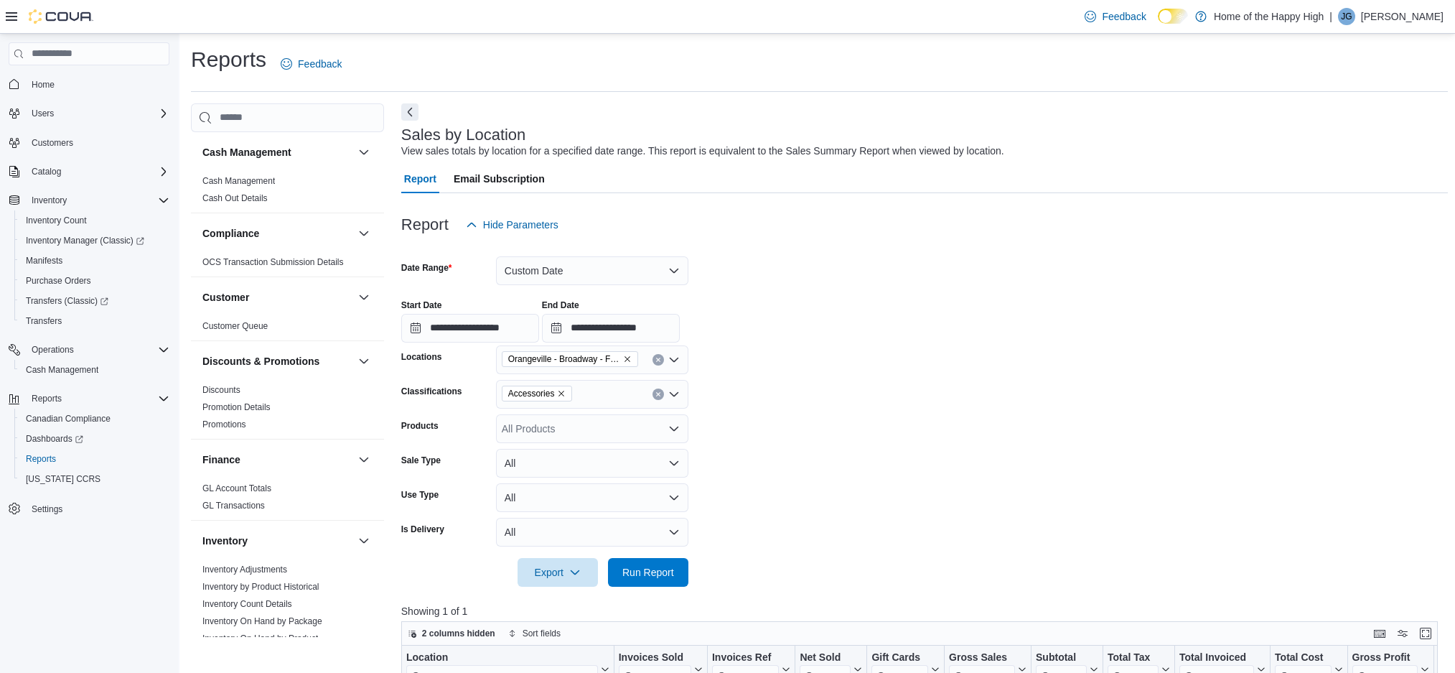 The width and height of the screenshot is (1455, 673). I want to click on a: Purchase Orders, so click(58, 281).